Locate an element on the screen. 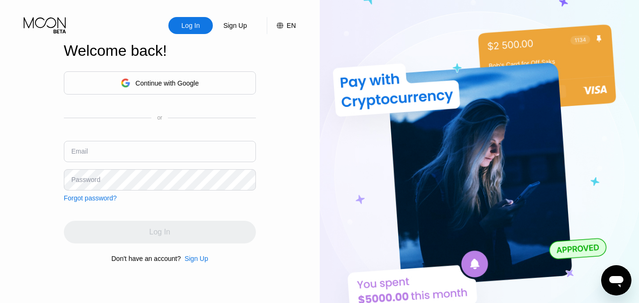  div: Don't have an account? is located at coordinates (146, 259).